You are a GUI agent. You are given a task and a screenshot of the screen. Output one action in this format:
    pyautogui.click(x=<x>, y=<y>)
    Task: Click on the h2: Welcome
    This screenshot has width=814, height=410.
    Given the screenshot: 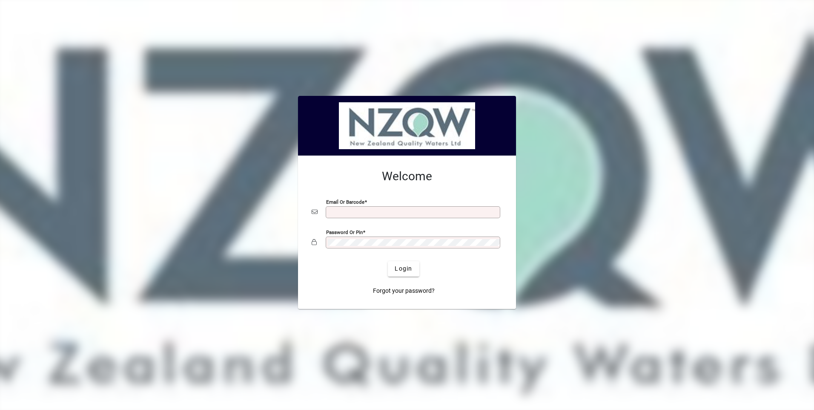 What is the action you would take?
    pyautogui.click(x=407, y=176)
    